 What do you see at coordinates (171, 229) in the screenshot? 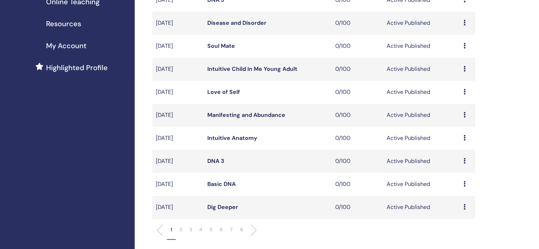
I see `p: 1` at bounding box center [171, 229].